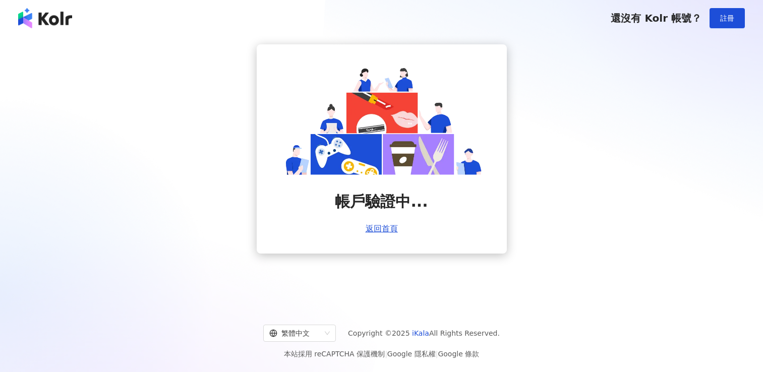  What do you see at coordinates (727, 18) in the screenshot?
I see `button: 註冊` at bounding box center [727, 18].